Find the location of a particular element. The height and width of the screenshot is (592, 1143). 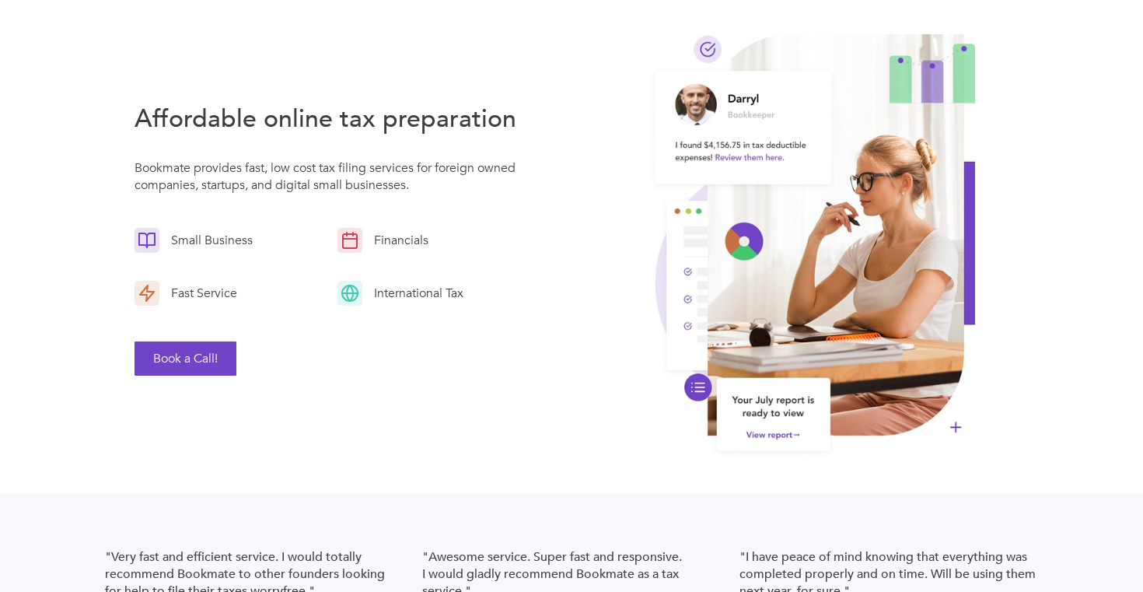

button: Book a Call! is located at coordinates (185, 359).